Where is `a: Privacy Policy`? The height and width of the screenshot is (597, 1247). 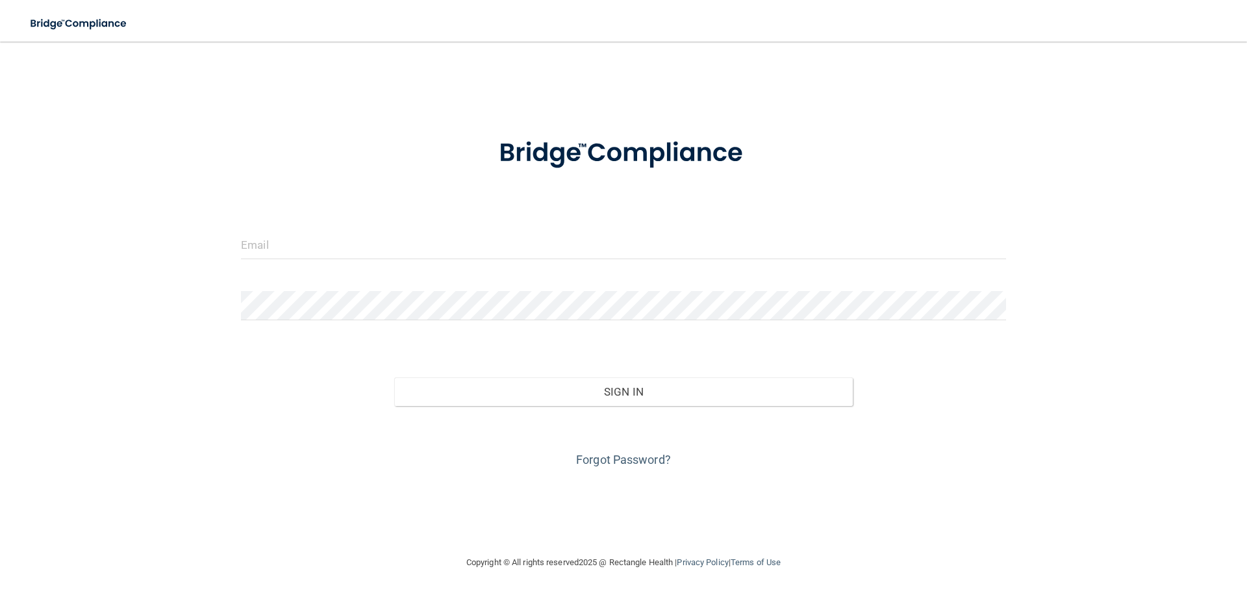
a: Privacy Policy is located at coordinates (702, 562).